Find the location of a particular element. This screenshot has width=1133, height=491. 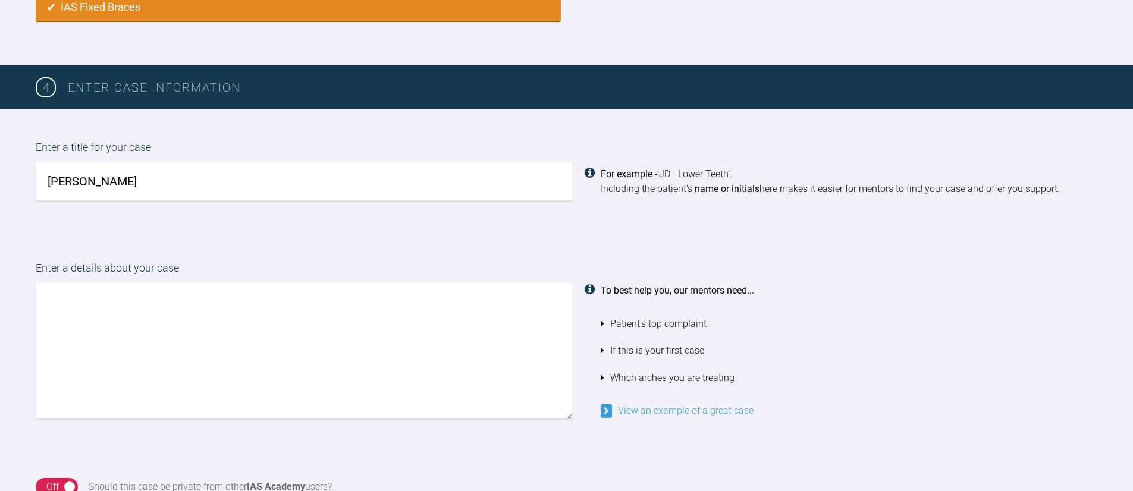

h3: Enter case information is located at coordinates (582, 87).